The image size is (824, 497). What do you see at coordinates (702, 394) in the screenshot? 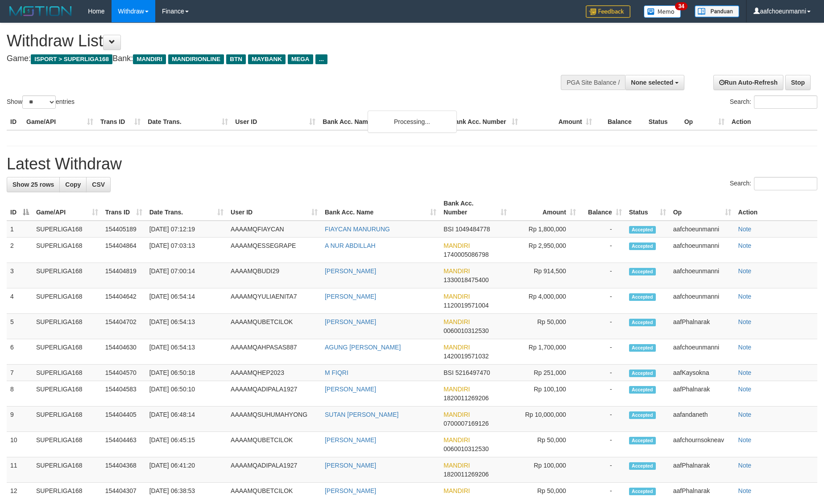
I see `td: aafPhalnarak` at bounding box center [702, 394].